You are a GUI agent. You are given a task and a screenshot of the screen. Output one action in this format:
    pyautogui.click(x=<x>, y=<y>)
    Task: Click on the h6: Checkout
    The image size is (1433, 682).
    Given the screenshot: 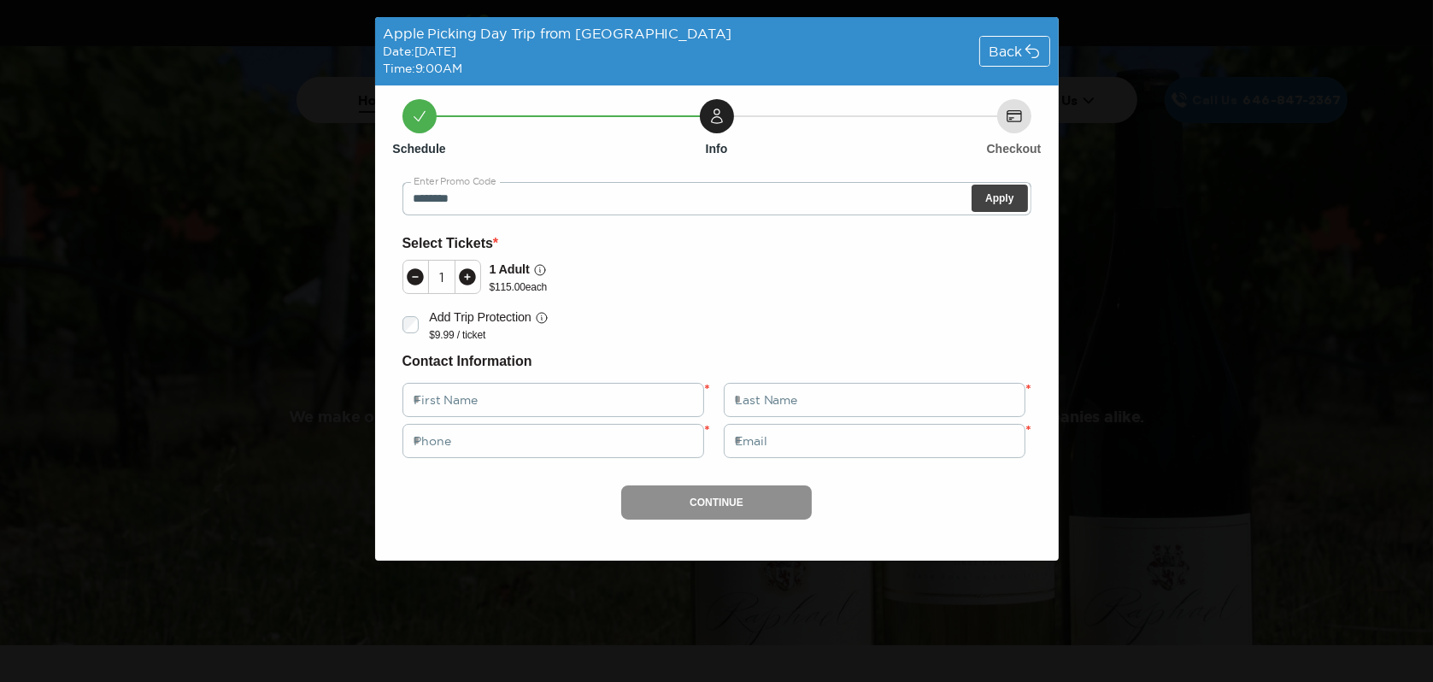 What is the action you would take?
    pyautogui.click(x=1014, y=149)
    